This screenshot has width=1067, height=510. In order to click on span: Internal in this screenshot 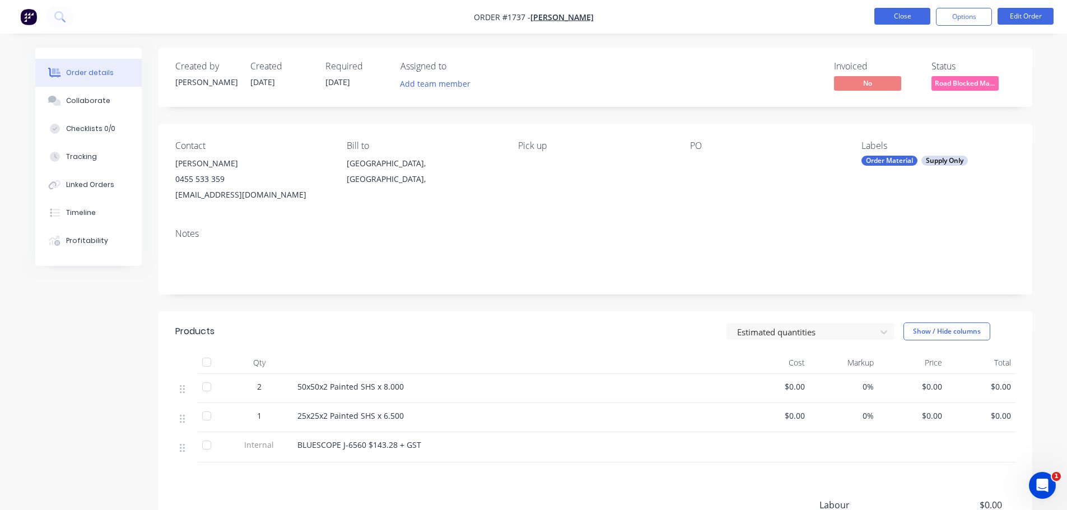, I will do `click(259, 445)`.